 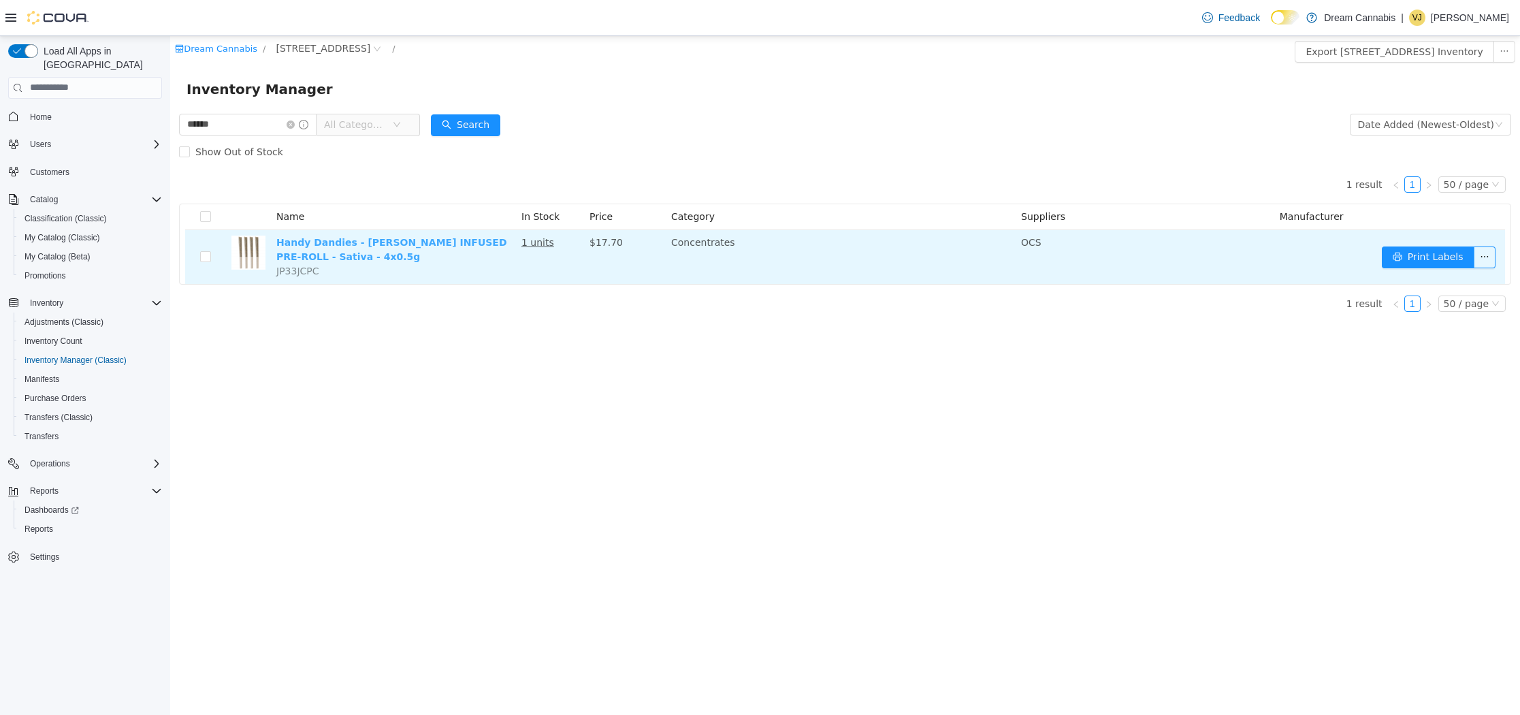 What do you see at coordinates (52, 510) in the screenshot?
I see `span: Dashboards` at bounding box center [52, 510].